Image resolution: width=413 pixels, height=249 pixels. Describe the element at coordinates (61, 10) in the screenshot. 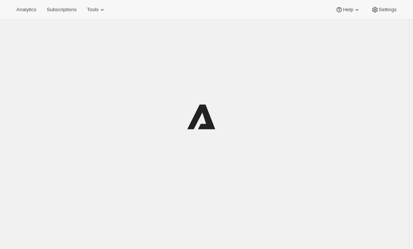

I see `button: Subscriptions` at that location.